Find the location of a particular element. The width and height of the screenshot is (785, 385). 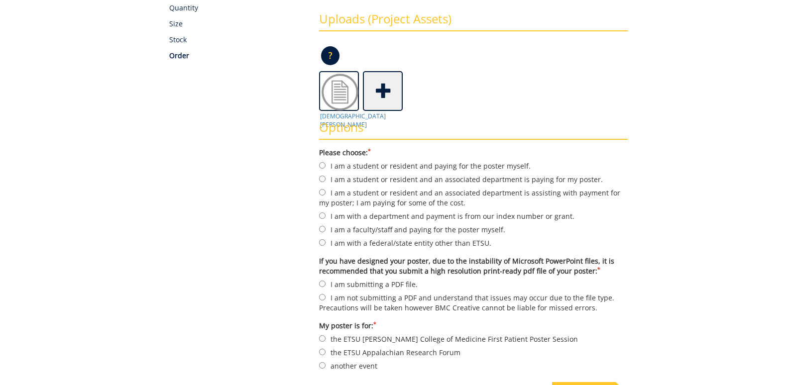

p: Stock is located at coordinates (236, 40).